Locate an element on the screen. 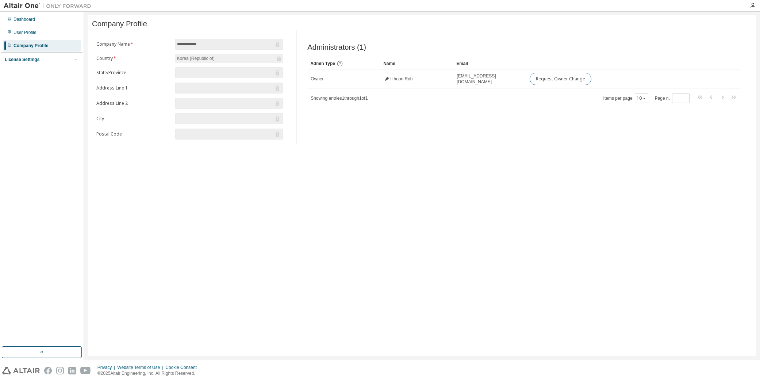  img: Altair One is located at coordinates (49, 6).